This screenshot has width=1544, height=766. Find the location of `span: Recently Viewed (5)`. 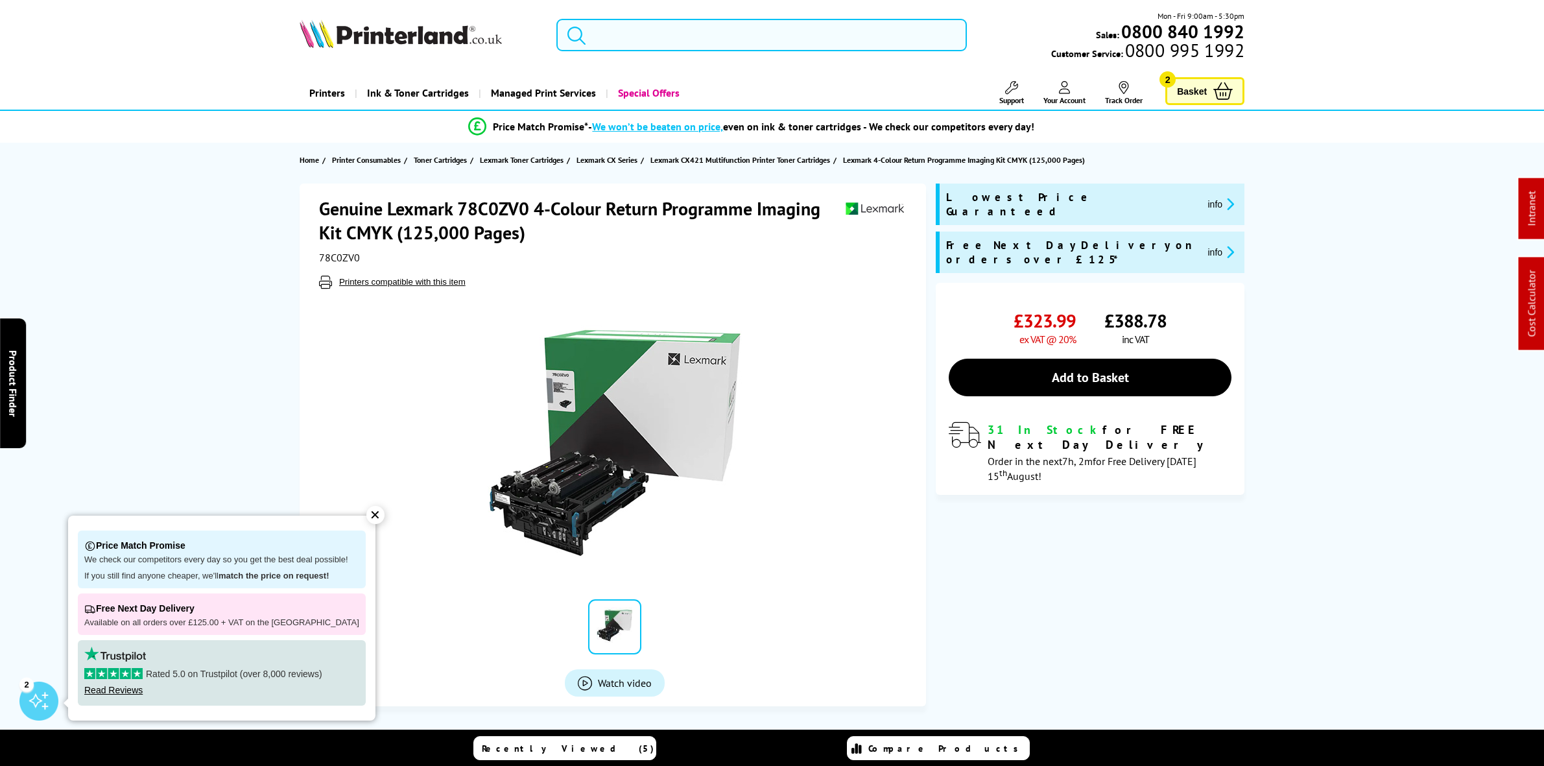

span: Recently Viewed (5) is located at coordinates (568, 748).